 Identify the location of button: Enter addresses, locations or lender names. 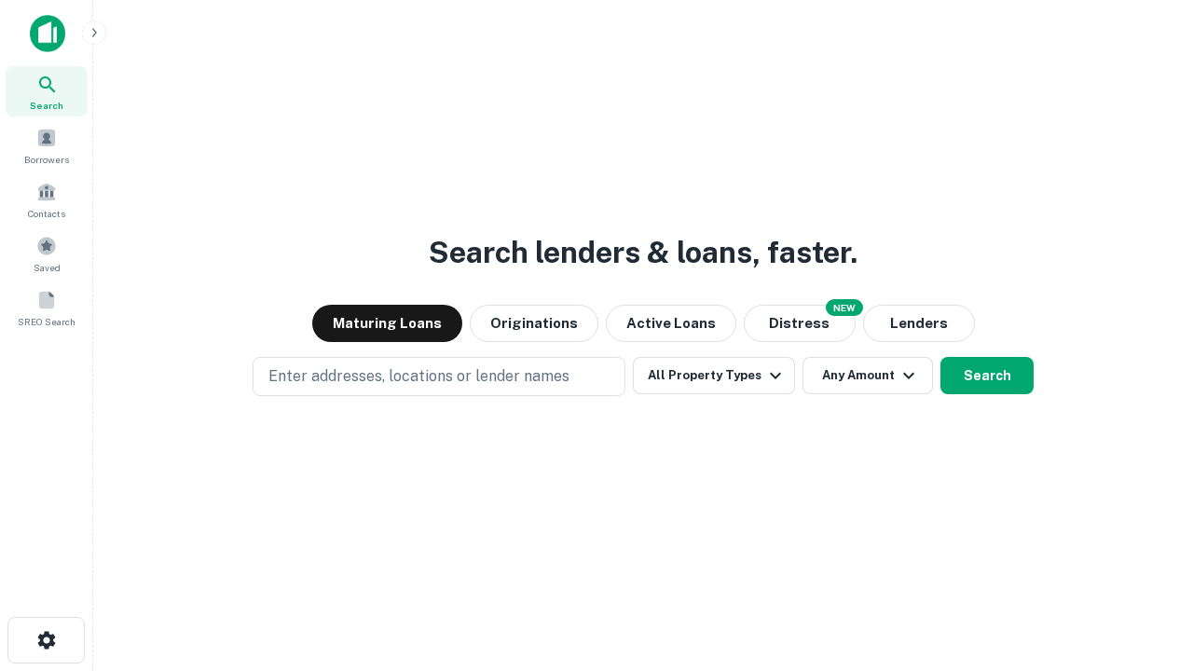
(439, 377).